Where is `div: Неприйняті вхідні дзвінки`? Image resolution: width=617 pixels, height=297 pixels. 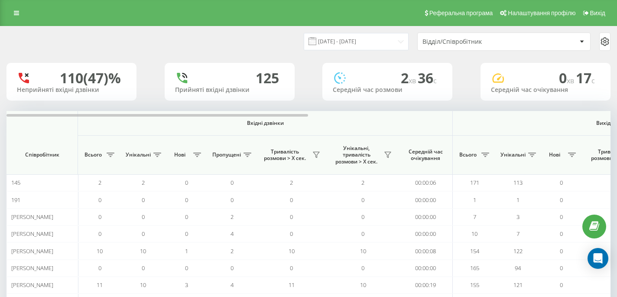 div: Неприйняті вхідні дзвінки is located at coordinates (72, 90).